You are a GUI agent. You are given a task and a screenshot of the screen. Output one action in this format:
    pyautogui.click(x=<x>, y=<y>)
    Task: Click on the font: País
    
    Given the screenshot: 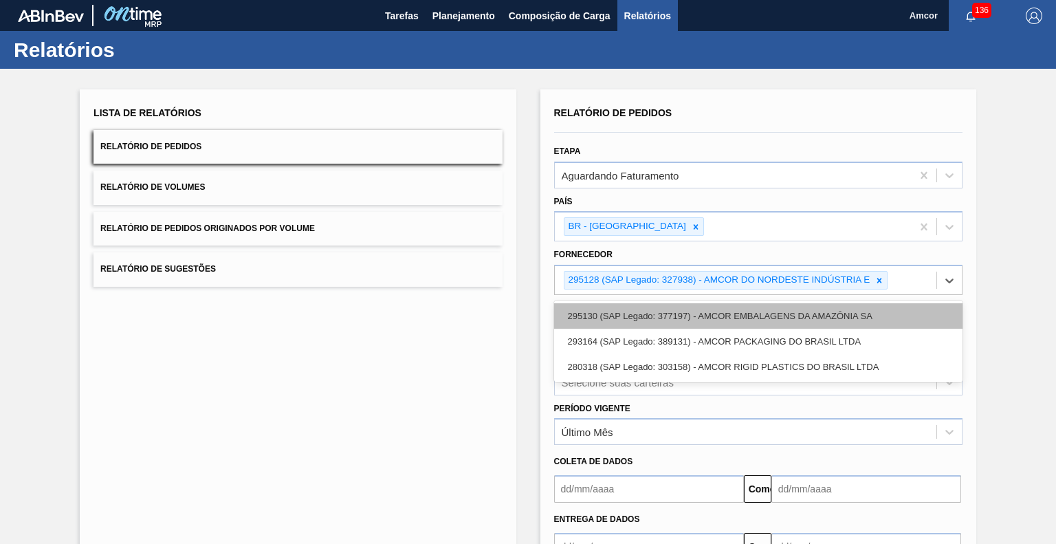 What is the action you would take?
    pyautogui.click(x=563, y=201)
    